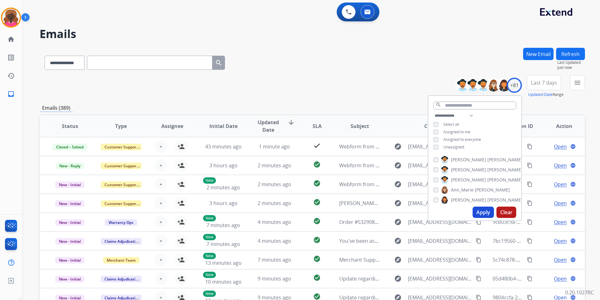  What do you see at coordinates (11, 94) in the screenshot?
I see `mat-icon: inbox` at bounding box center [11, 94].